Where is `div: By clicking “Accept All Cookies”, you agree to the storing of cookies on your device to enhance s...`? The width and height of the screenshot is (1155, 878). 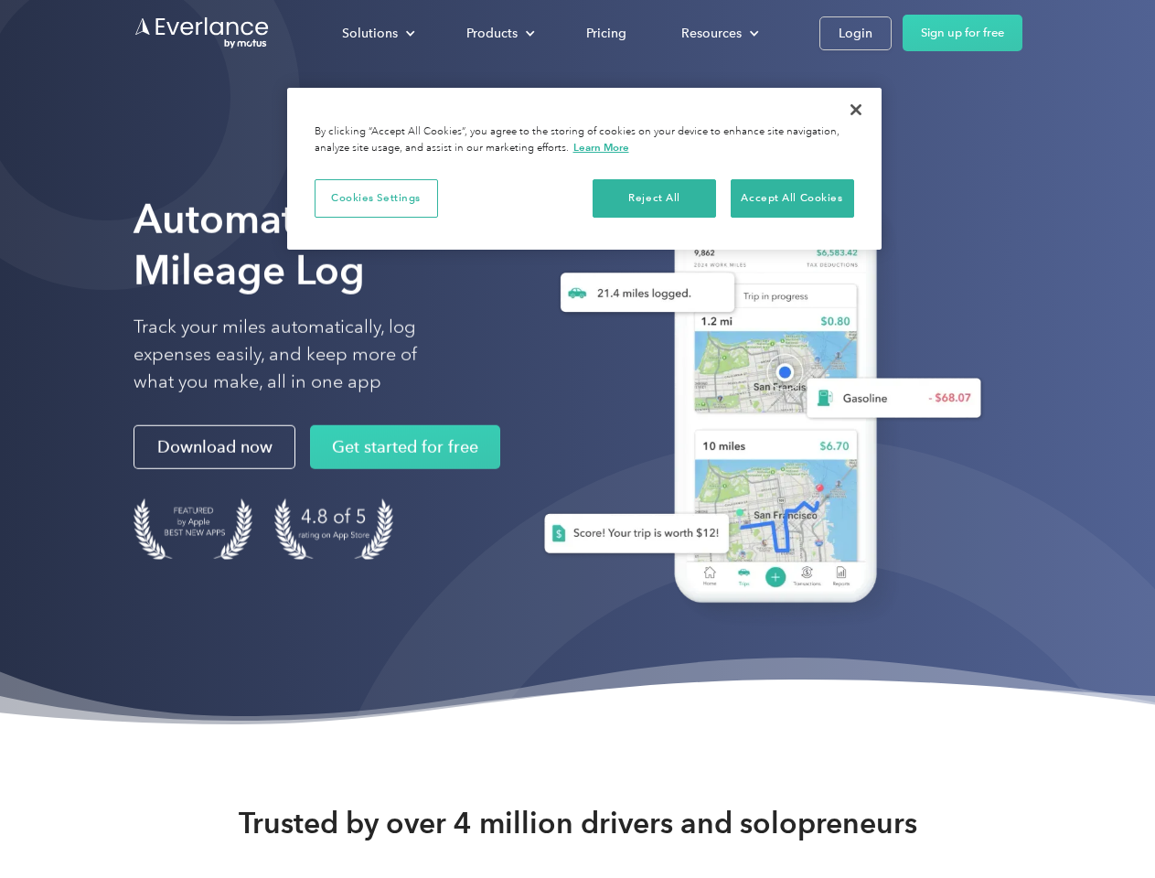 div: By clicking “Accept All Cookies”, you agree to the storing of cookies on your device to enhance s... is located at coordinates (584, 140).